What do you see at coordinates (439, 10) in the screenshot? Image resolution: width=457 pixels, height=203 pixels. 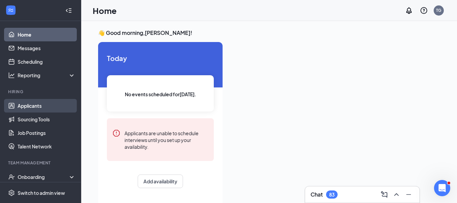 I see `div: TG` at bounding box center [439, 10].